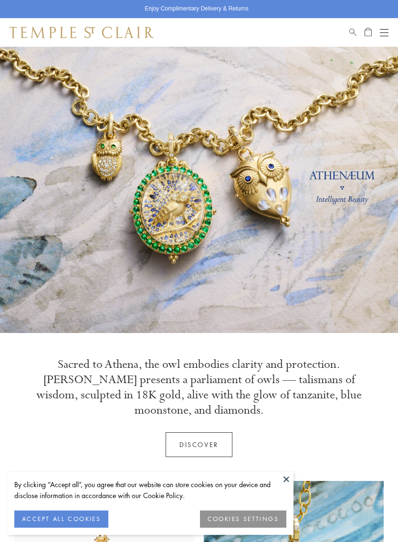  What do you see at coordinates (150, 490) in the screenshot?
I see `div: By clicking “Accept all”, you agree that our website can store cookies on your device and disclos...` at bounding box center [150, 490].